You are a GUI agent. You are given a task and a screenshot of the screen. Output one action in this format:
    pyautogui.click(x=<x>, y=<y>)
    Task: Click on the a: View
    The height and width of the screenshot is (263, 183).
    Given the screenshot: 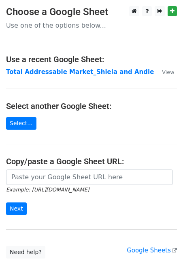 What is the action you would take?
    pyautogui.click(x=164, y=72)
    